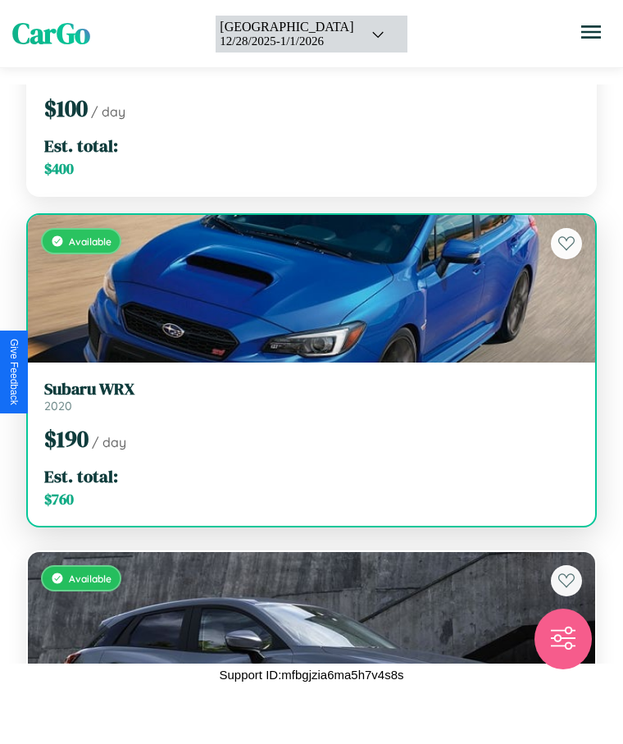 The width and height of the screenshot is (623, 744). Describe the element at coordinates (58, 406) in the screenshot. I see `span: 2020` at that location.